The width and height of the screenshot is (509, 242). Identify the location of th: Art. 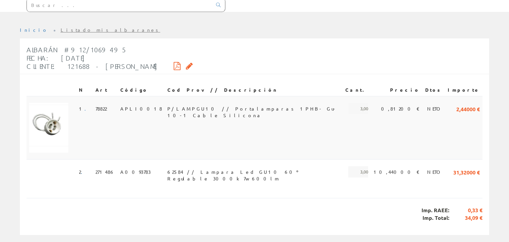
(105, 90).